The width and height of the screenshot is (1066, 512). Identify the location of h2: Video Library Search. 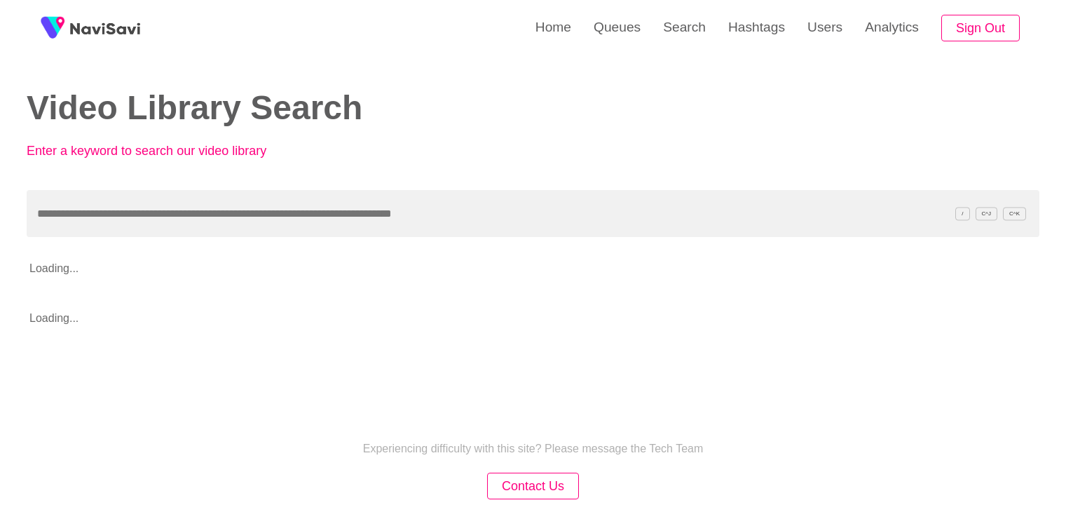
(269, 108).